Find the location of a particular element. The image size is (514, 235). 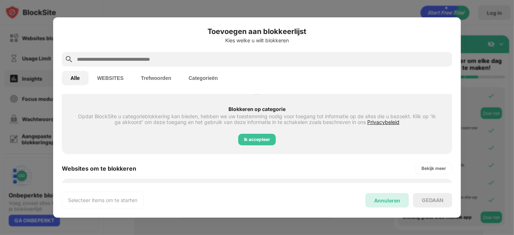

div: Opdat BlockSite u categorieblokkering kan bieden, hebben we uw toestemming nodig voor toegang tot... is located at coordinates (257, 119).